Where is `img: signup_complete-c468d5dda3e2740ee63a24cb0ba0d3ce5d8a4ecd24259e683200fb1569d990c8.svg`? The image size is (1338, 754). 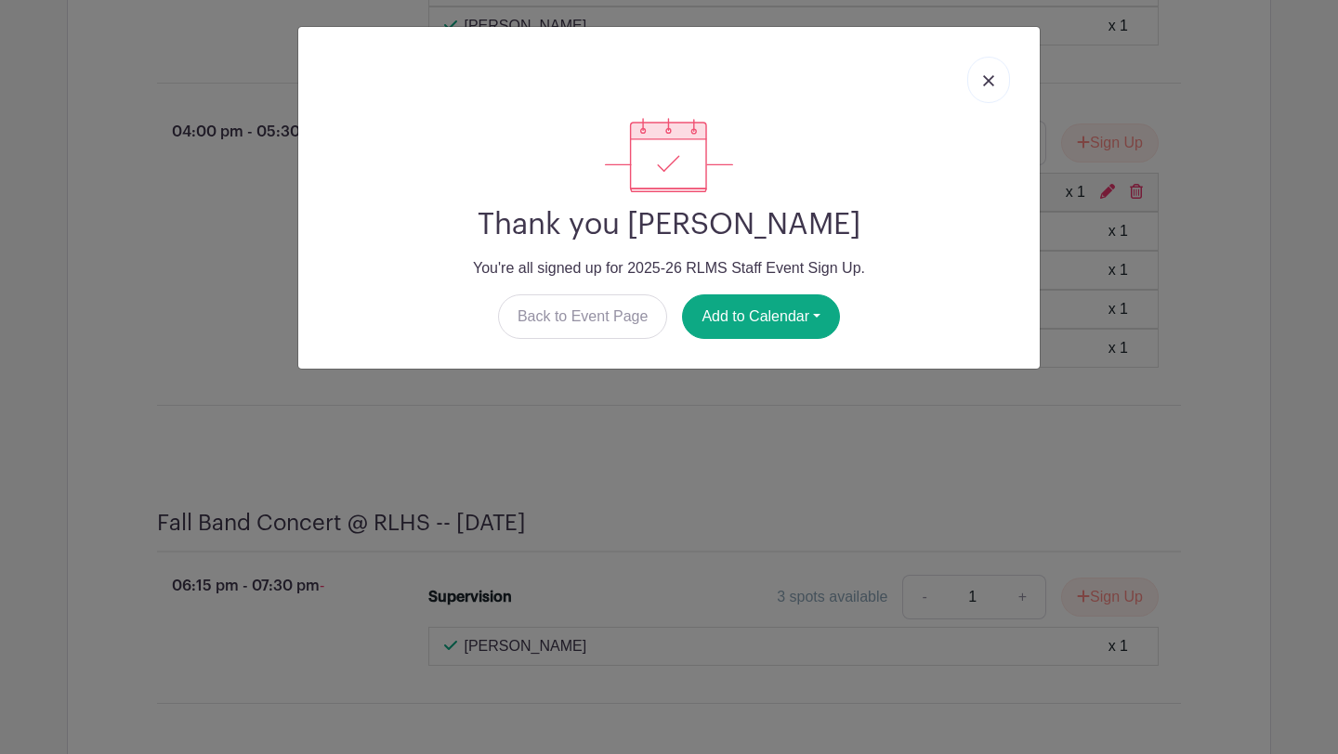
img: signup_complete-c468d5dda3e2740ee63a24cb0ba0d3ce5d8a4ecd24259e683200fb1569d990c8.svg is located at coordinates (669, 155).